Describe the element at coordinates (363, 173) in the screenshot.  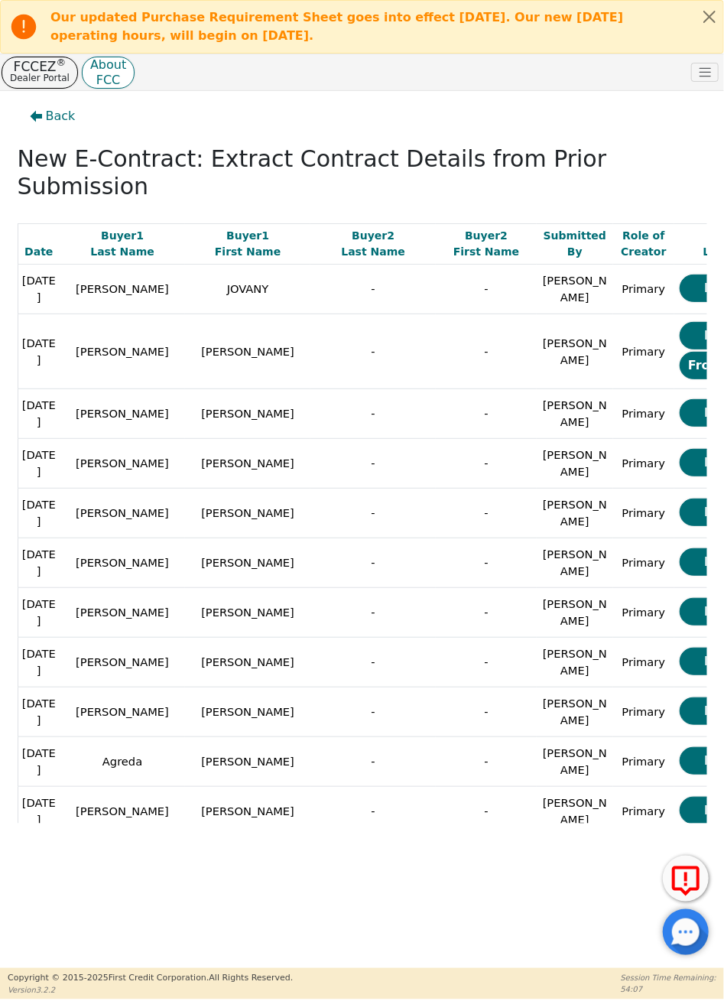
I see `h2: New E-Contract: Extract Contract Details from Prior Submission` at that location.